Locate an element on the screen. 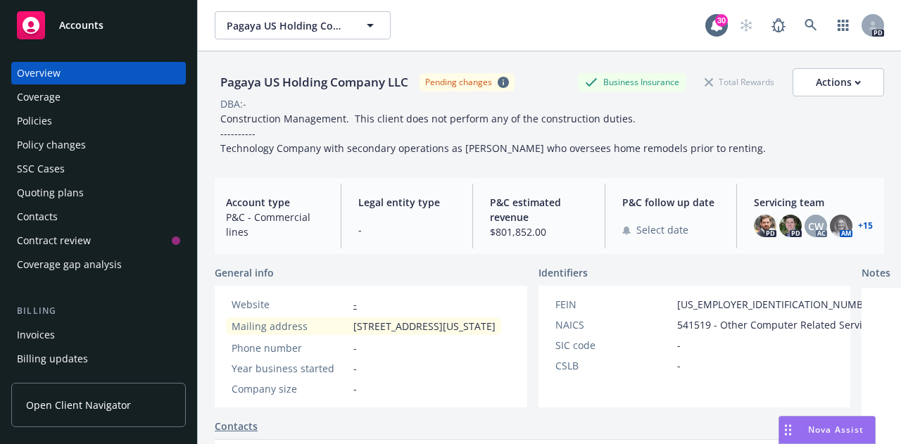 The image size is (901, 444). div: Pagaya US Holding Company LLC is located at coordinates (314, 82).